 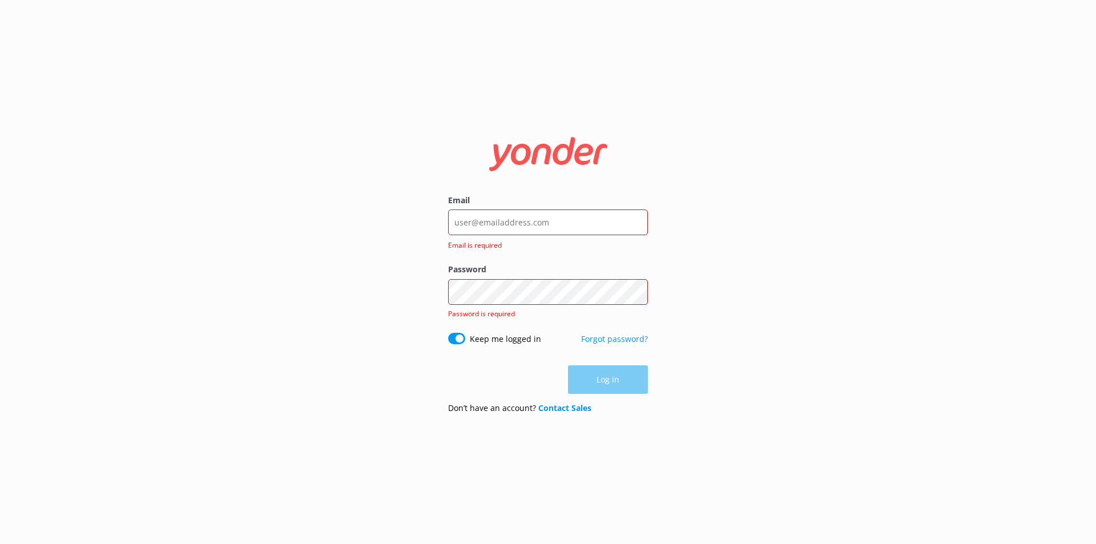 What do you see at coordinates (481, 313) in the screenshot?
I see `span: Password is required` at bounding box center [481, 313].